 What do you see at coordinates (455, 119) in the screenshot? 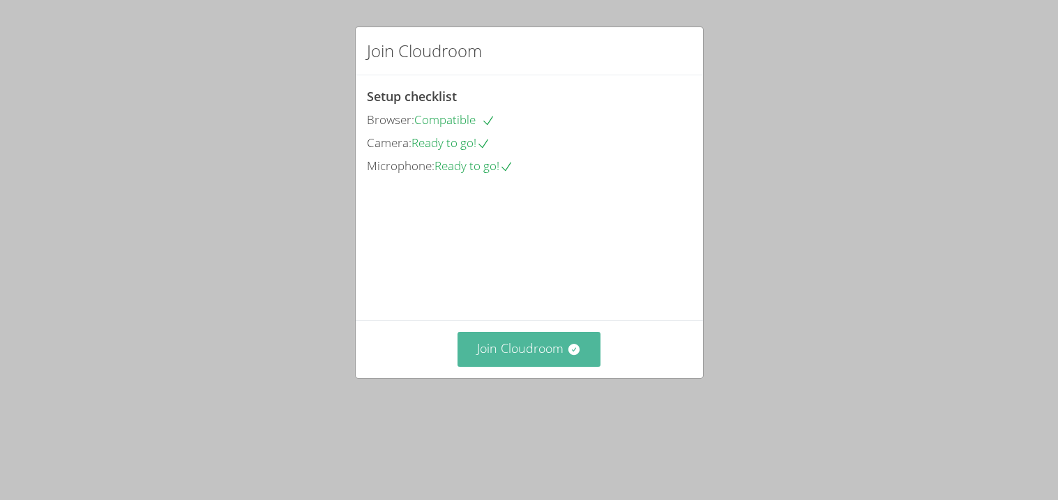
I see `span: Compatible` at bounding box center [455, 119].